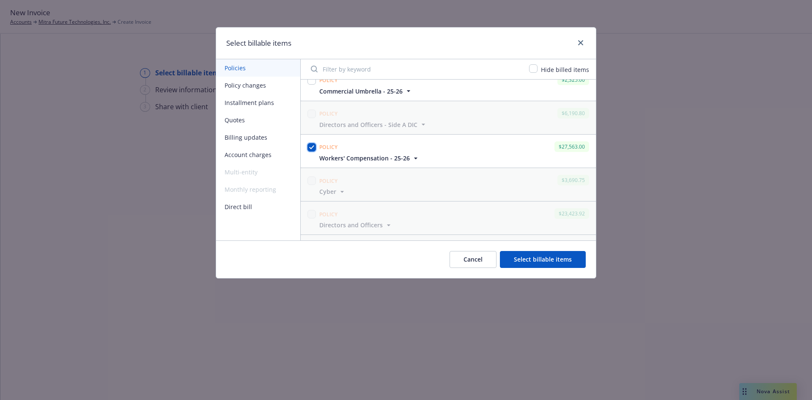 The height and width of the screenshot is (400, 812). What do you see at coordinates (258, 189) in the screenshot?
I see `span: Monthly reporting` at bounding box center [258, 189].